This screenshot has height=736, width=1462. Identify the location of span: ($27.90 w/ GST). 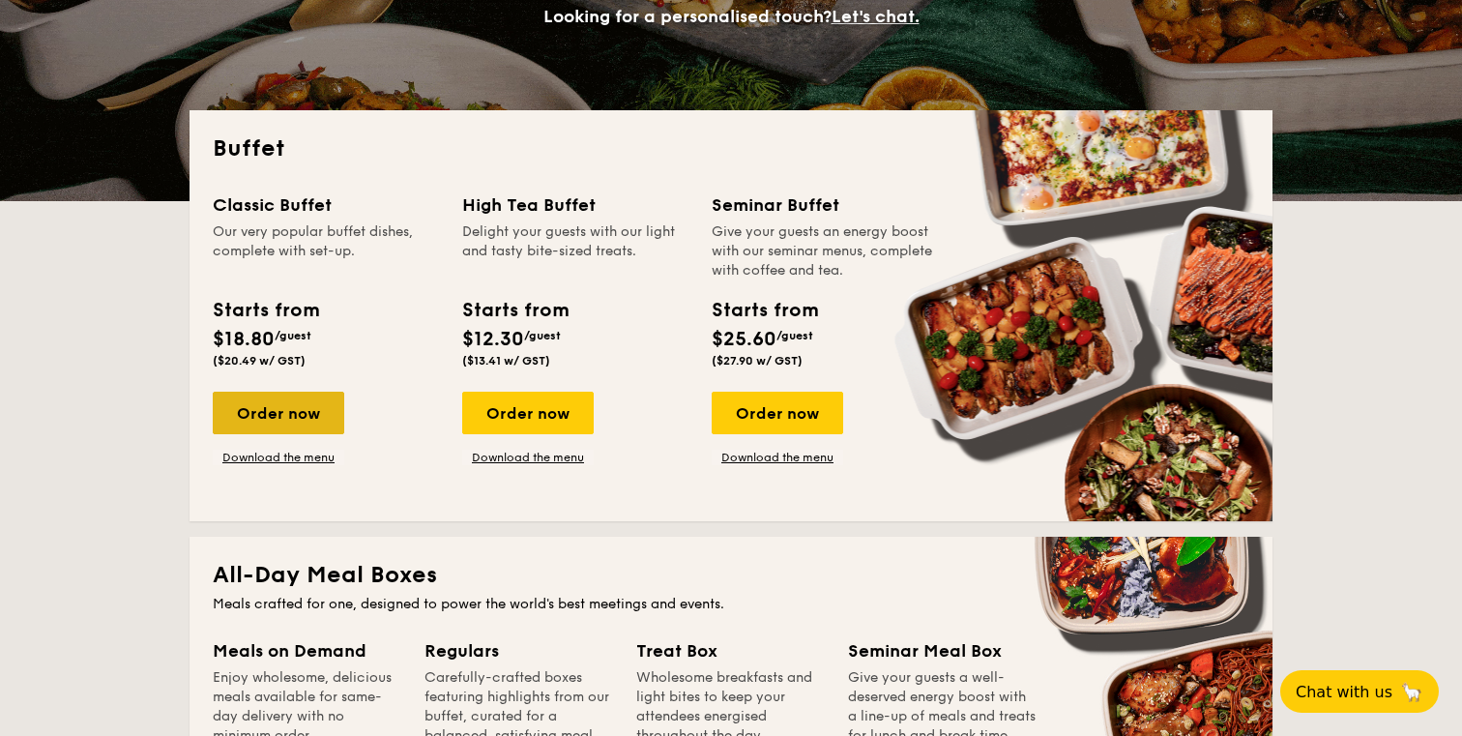
(757, 361).